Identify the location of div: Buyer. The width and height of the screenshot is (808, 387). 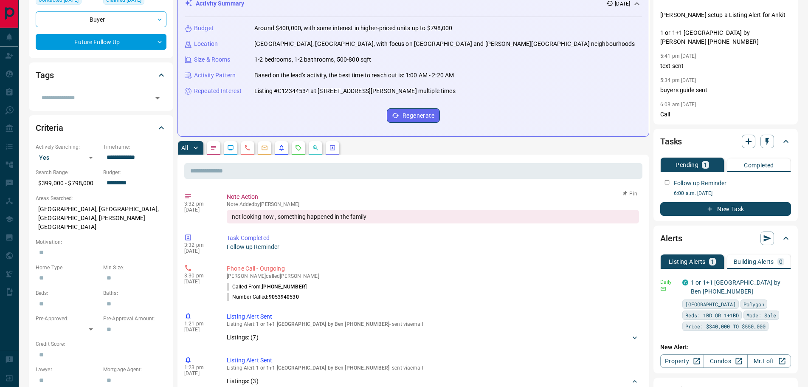
(101, 19).